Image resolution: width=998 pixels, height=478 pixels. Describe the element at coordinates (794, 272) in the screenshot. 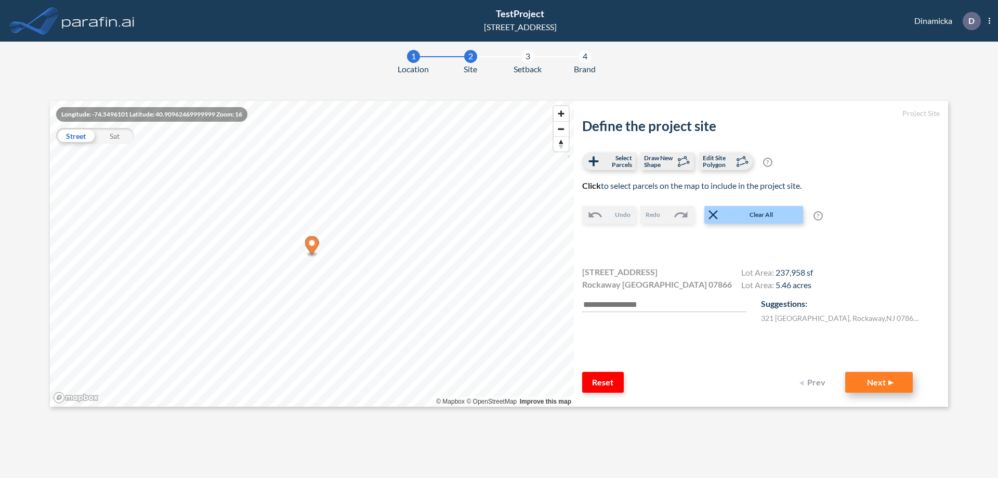

I see `span: 237,958 sf` at that location.